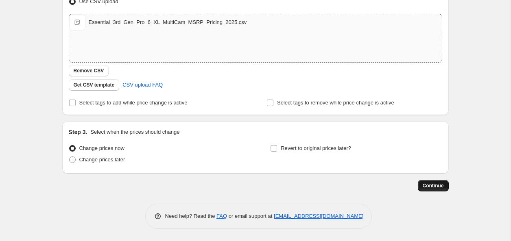 This screenshot has width=511, height=241. I want to click on h2: Step 3., so click(78, 132).